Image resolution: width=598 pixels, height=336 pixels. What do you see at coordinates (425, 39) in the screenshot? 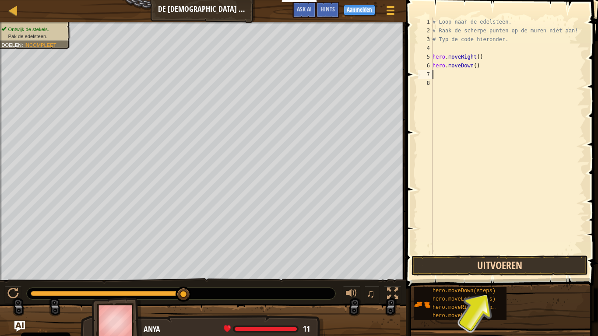
I see `div: 3` at bounding box center [425, 39].